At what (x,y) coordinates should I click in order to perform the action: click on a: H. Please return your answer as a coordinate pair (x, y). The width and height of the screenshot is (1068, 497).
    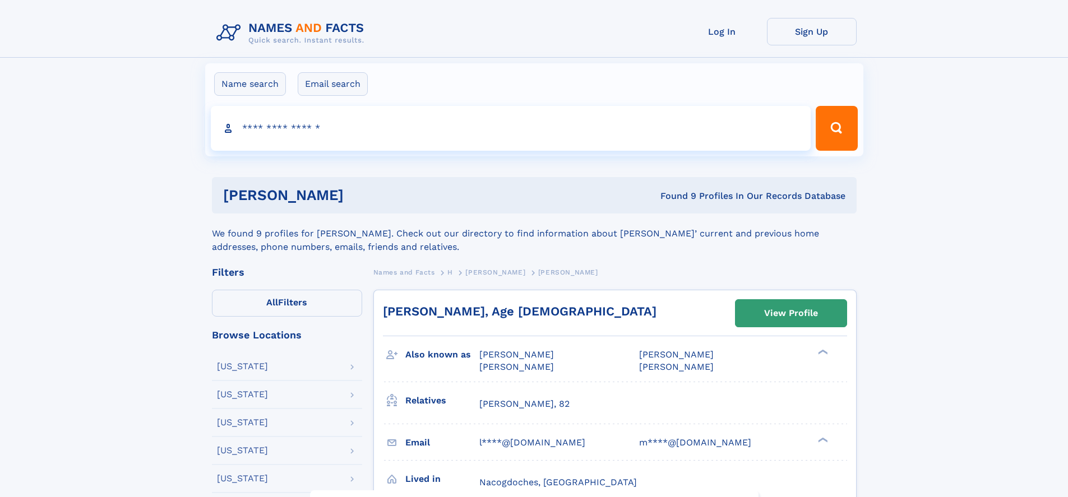
    Looking at the image, I should click on (450, 272).